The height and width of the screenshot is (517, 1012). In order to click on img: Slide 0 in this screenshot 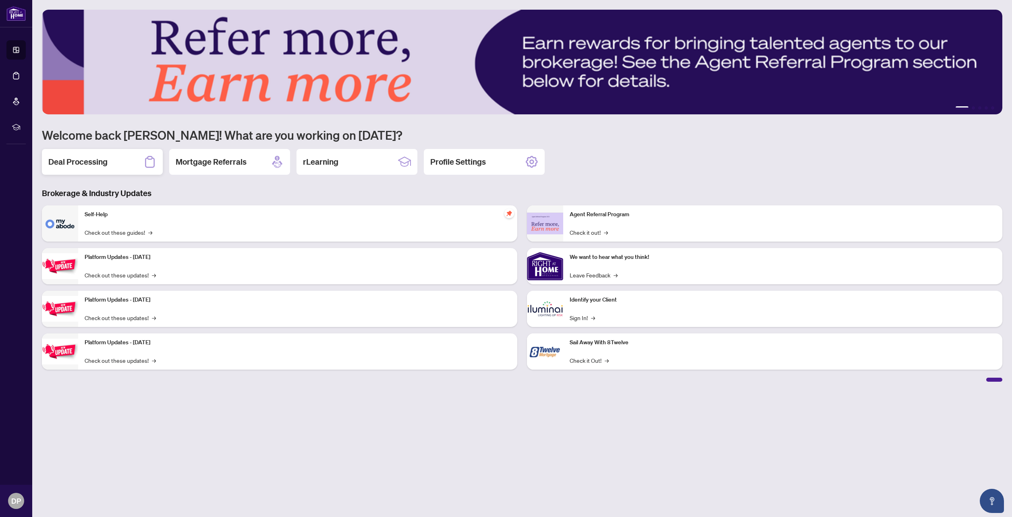, I will do `click(522, 62)`.